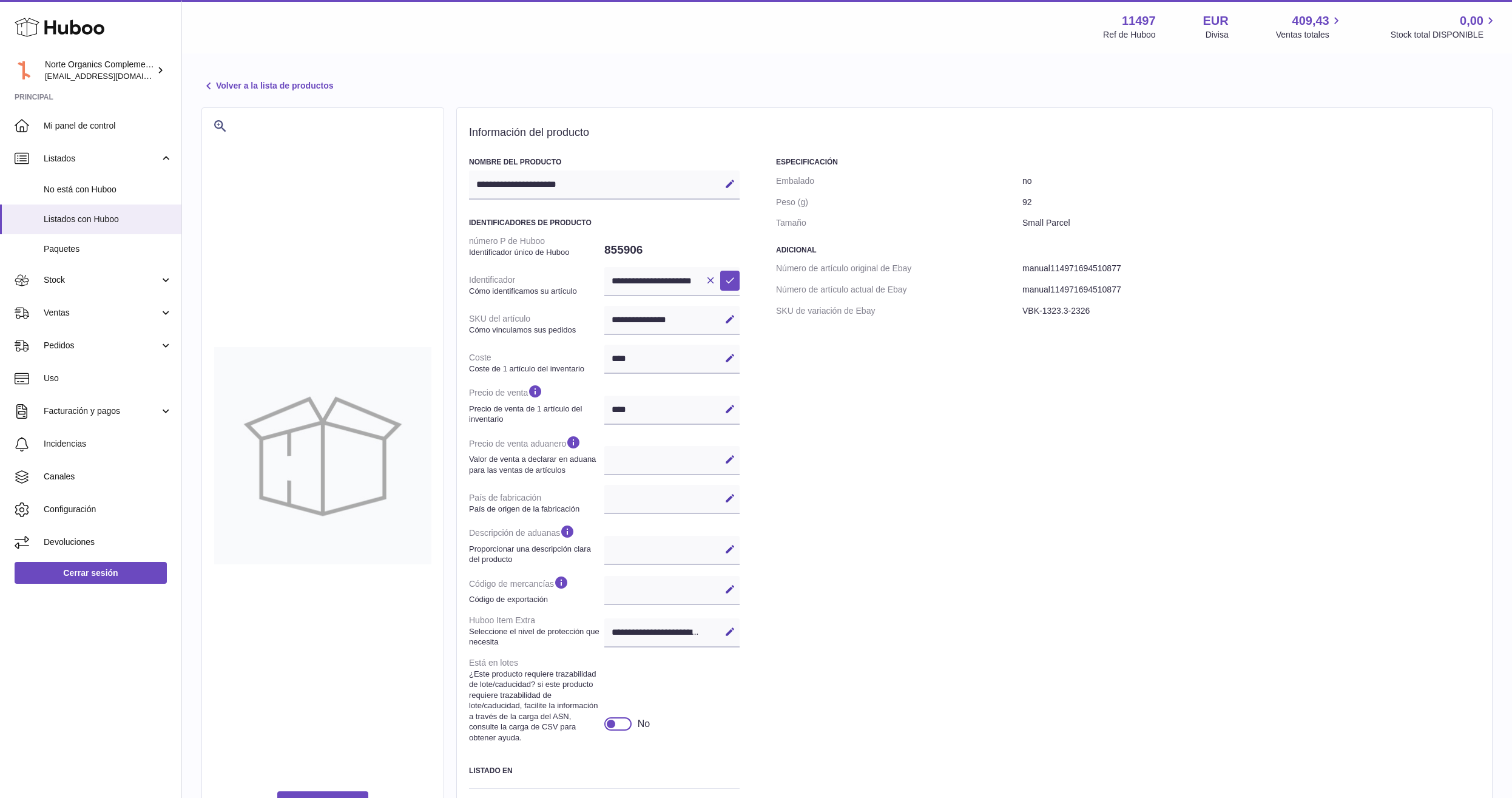 The image size is (1512, 798). Describe the element at coordinates (108, 125) in the screenshot. I see `span: Mi panel de control` at that location.